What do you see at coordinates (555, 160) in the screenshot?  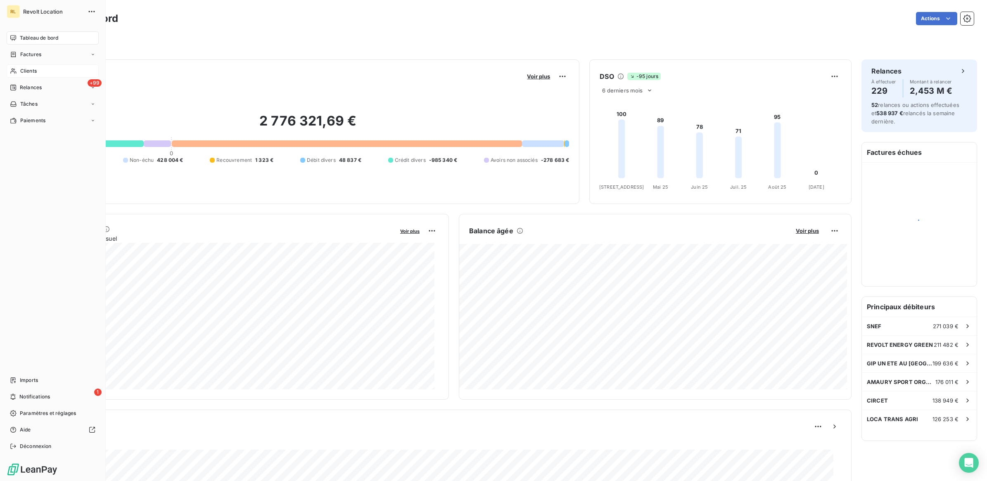 I see `span: -278 683 €` at bounding box center [555, 160].